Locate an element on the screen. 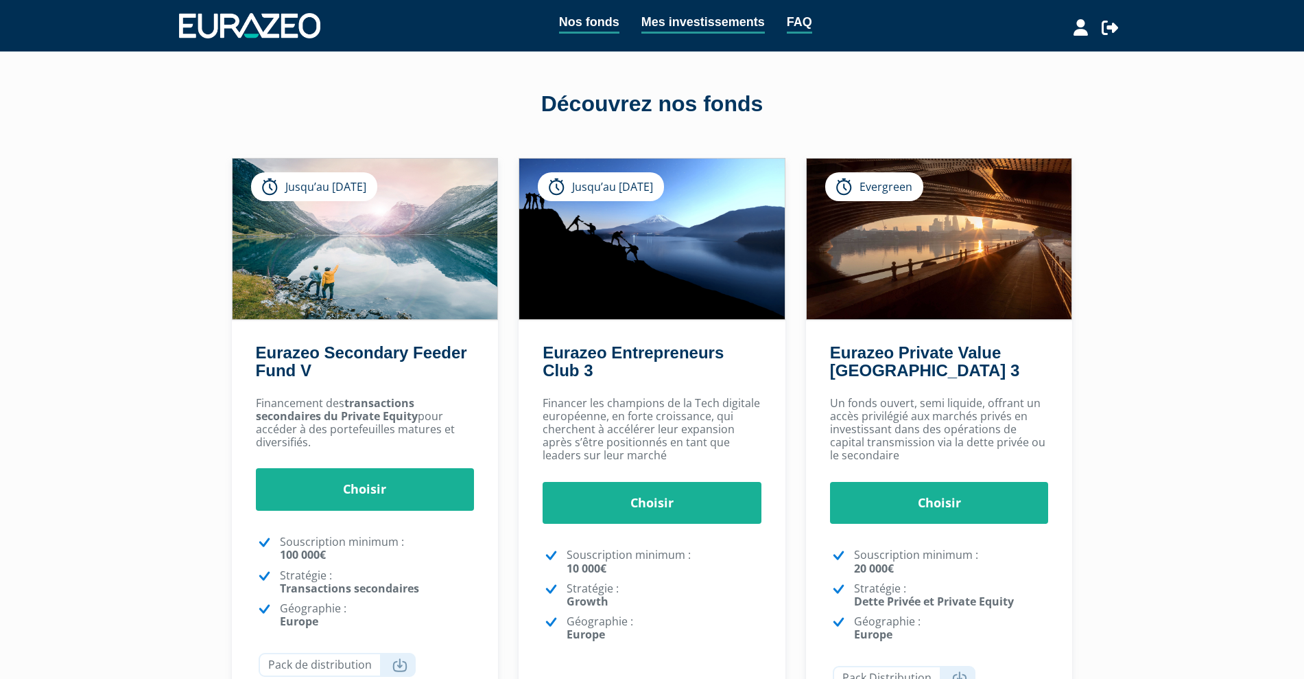 Image resolution: width=1304 pixels, height=679 pixels. a: FAQ is located at coordinates (799, 23).